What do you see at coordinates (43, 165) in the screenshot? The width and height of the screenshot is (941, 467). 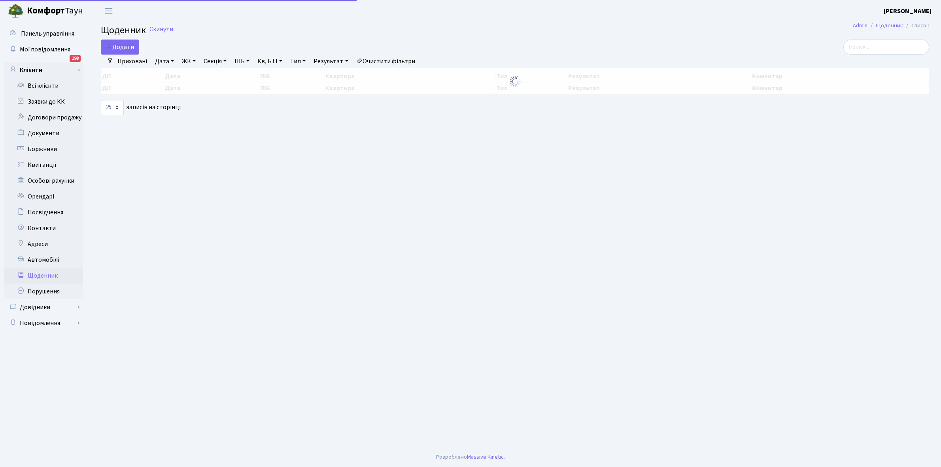 I see `a: Квитанції` at bounding box center [43, 165].